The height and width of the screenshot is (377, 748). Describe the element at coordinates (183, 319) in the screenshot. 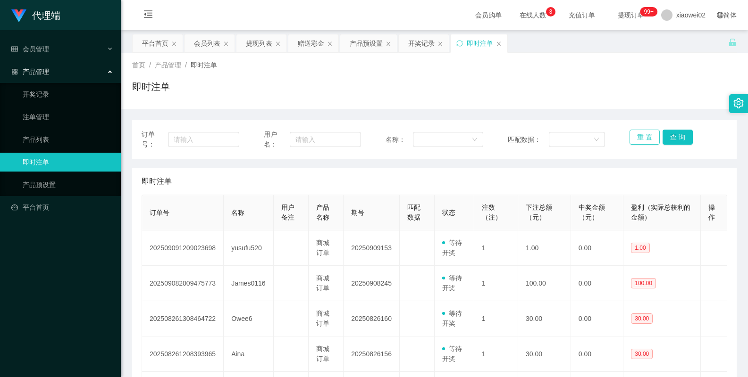

I see `td: 202508261308464722` at that location.